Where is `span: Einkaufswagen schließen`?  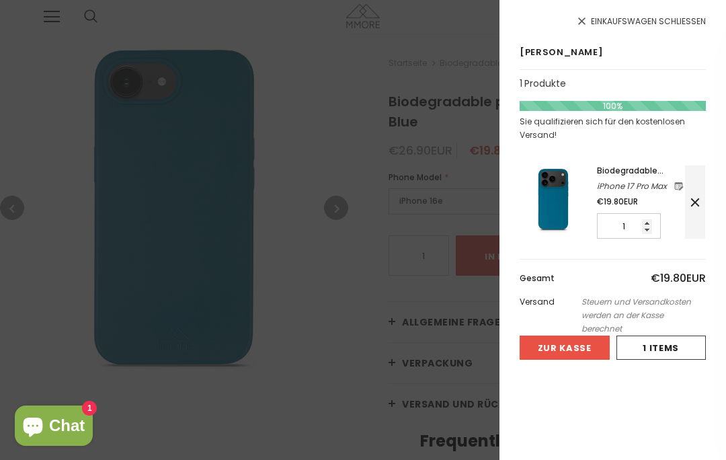 span: Einkaufswagen schließen is located at coordinates (648, 21).